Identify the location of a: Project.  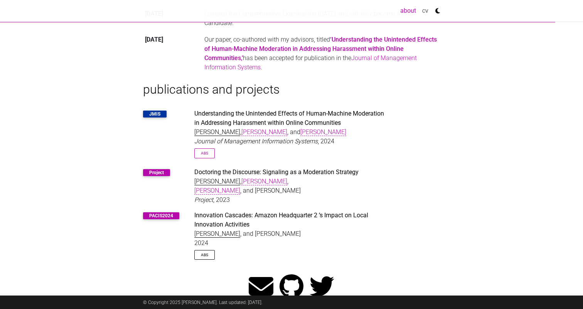
(157, 173).